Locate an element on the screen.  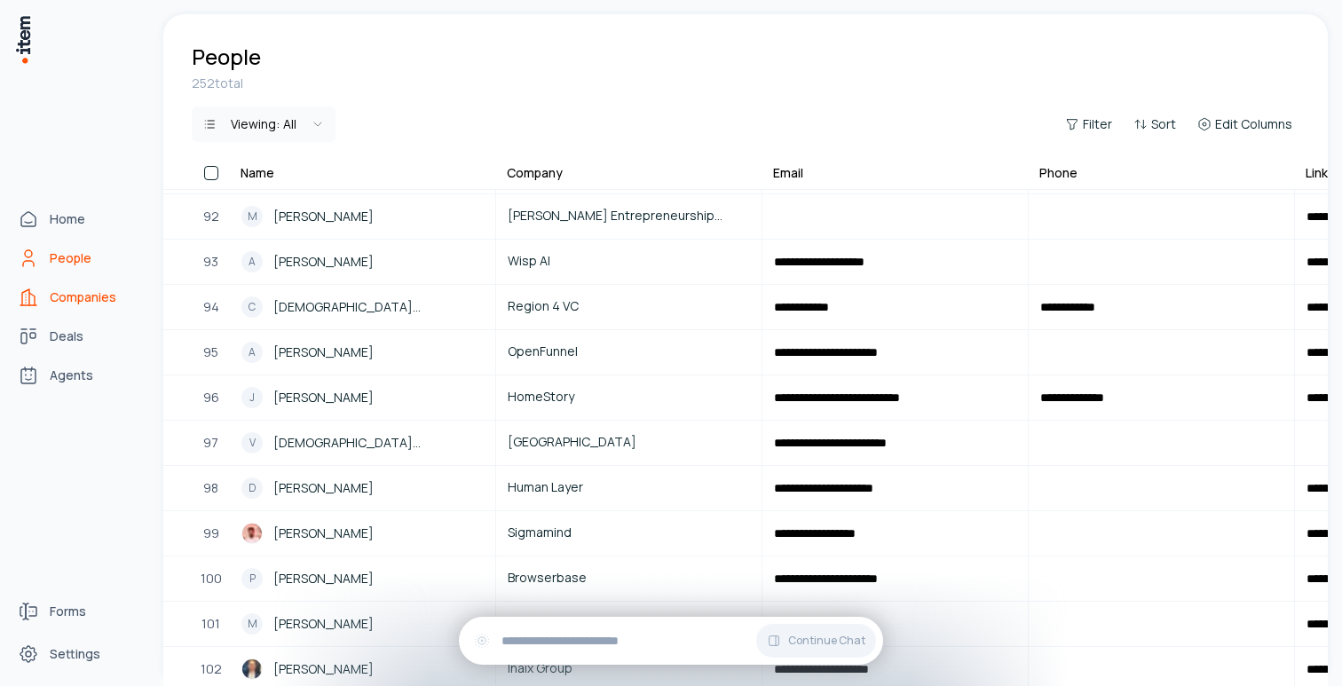
a: Settings is located at coordinates (78, 654).